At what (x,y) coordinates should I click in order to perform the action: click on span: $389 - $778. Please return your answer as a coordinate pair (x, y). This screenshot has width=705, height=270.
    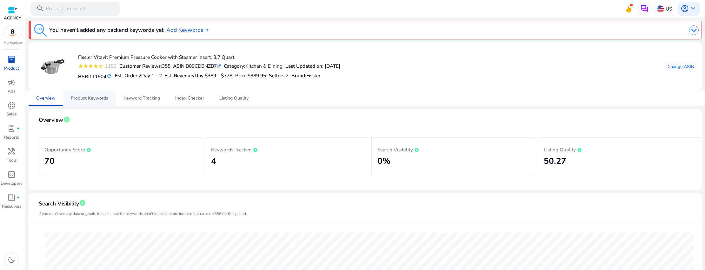
    Looking at the image, I should click on (218, 75).